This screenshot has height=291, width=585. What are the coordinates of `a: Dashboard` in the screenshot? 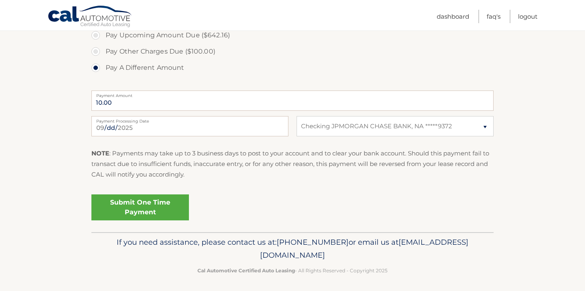 It's located at (453, 16).